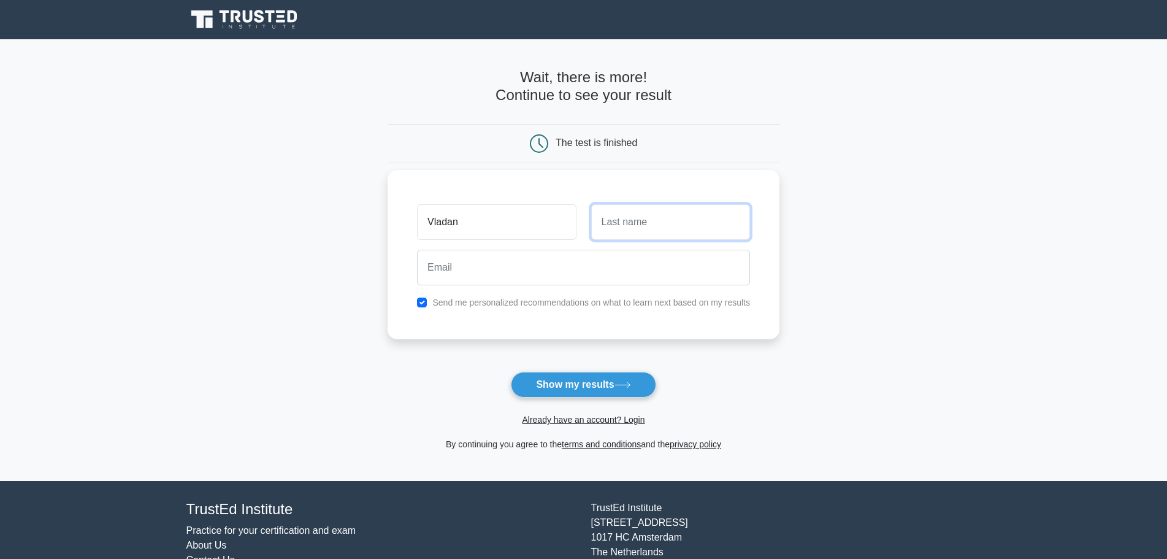 This screenshot has width=1167, height=559. Describe the element at coordinates (496, 222) in the screenshot. I see `input: First name` at that location.